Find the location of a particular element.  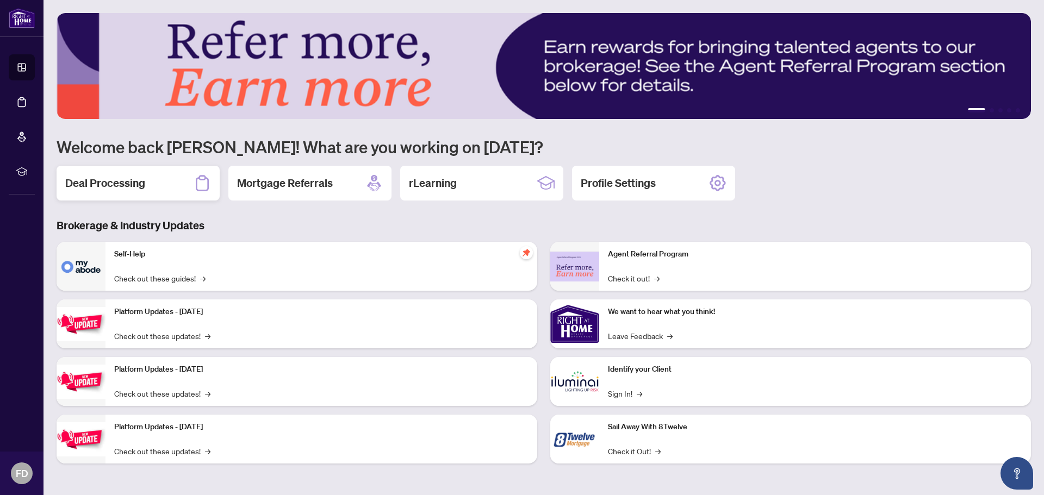

button: Open asap is located at coordinates (1017, 474).